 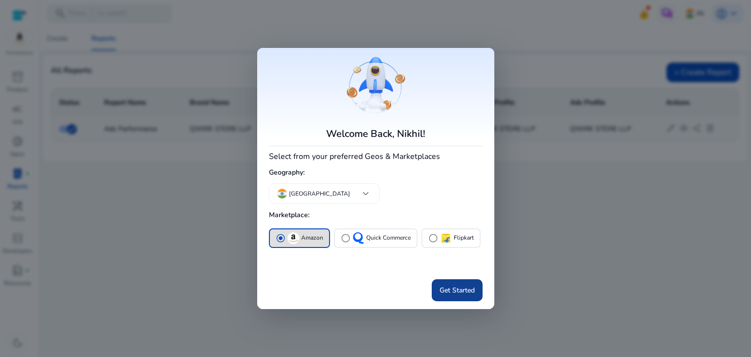 I want to click on span: keyboard_arrow_down, so click(x=366, y=194).